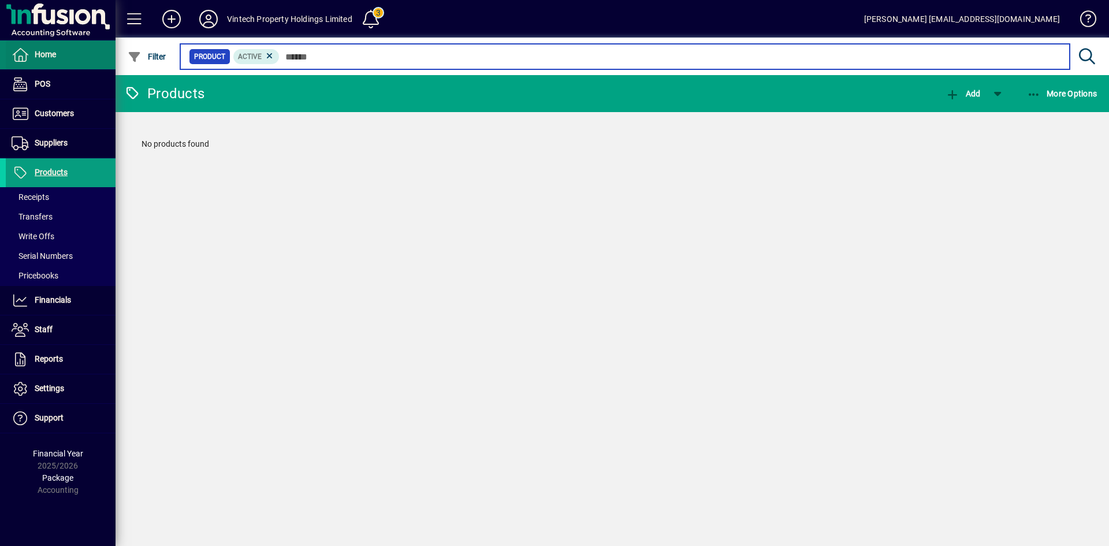  Describe the element at coordinates (61, 236) in the screenshot. I see `a: Write Offs` at that location.